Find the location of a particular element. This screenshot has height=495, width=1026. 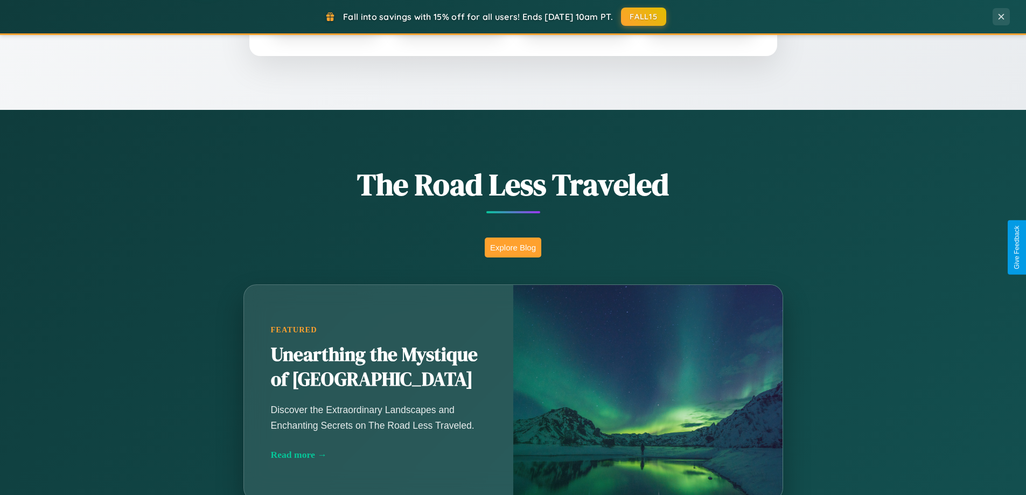

button: Explore Blog is located at coordinates (513, 247).